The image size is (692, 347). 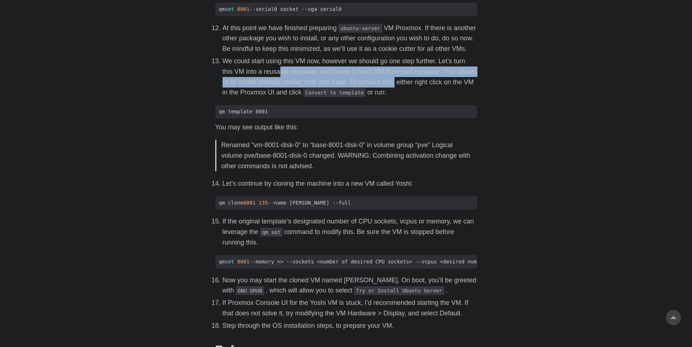 What do you see at coordinates (399, 291) in the screenshot?
I see `code: Try or Install Ubuntu Server` at bounding box center [399, 291].